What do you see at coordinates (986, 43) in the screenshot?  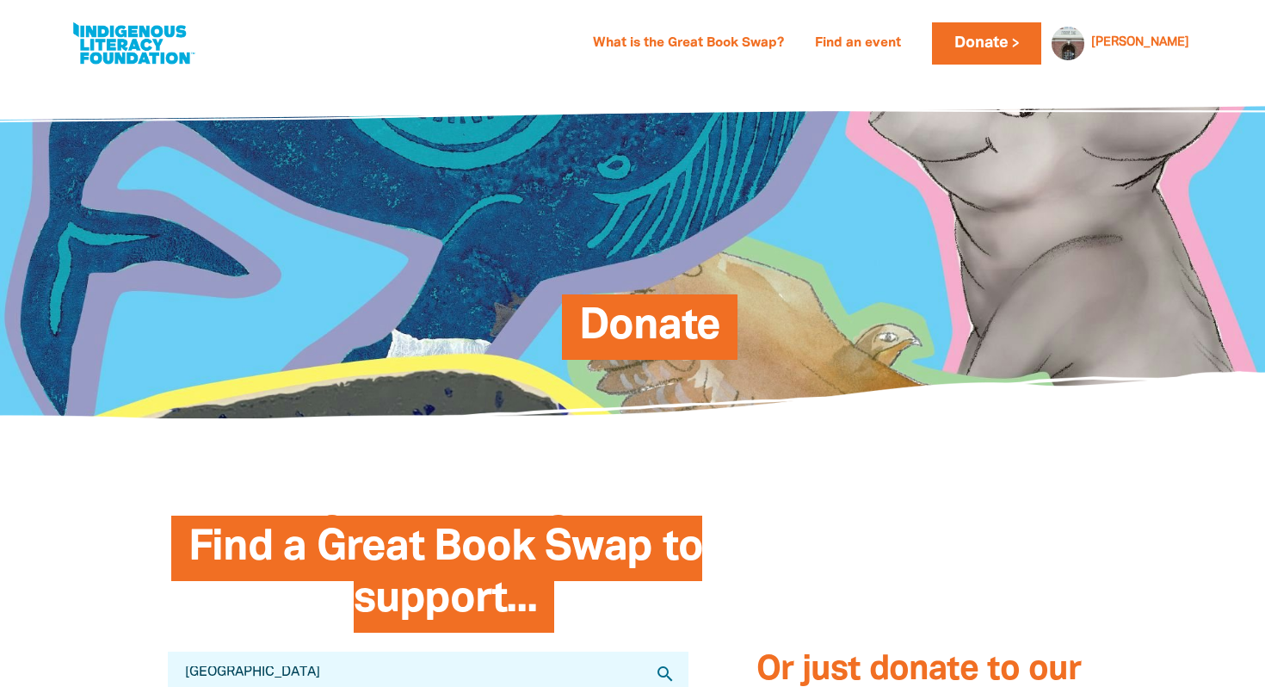 I see `a: Donate` at bounding box center [986, 43].